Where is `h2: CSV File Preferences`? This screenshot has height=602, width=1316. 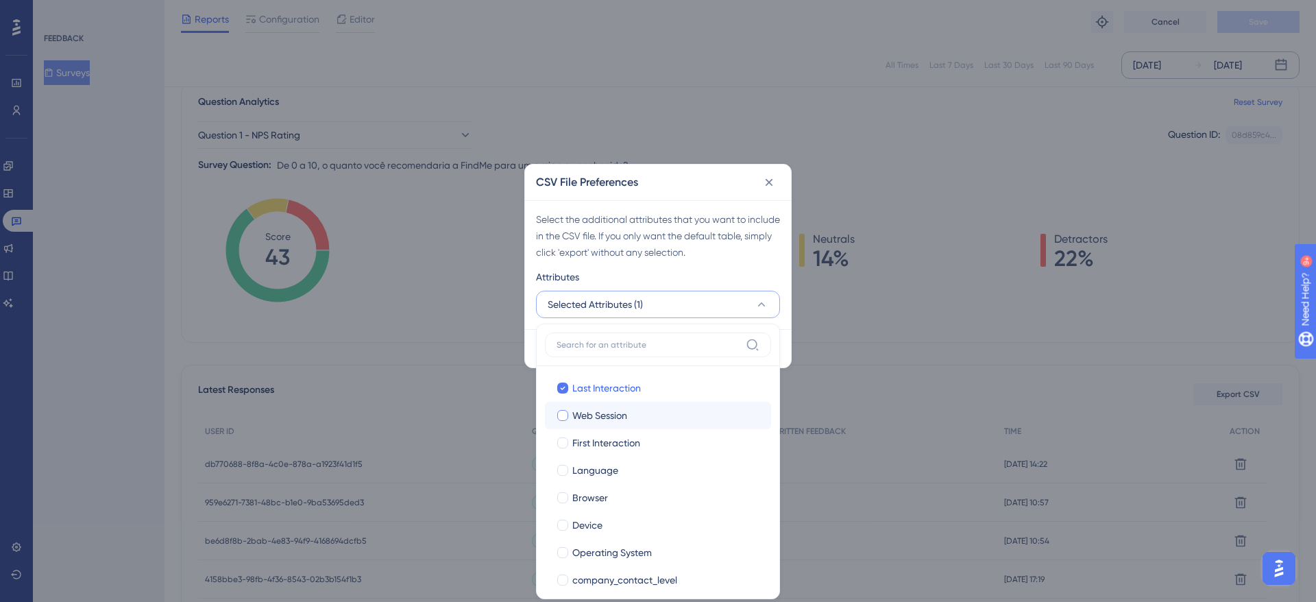 h2: CSV File Preferences is located at coordinates (587, 182).